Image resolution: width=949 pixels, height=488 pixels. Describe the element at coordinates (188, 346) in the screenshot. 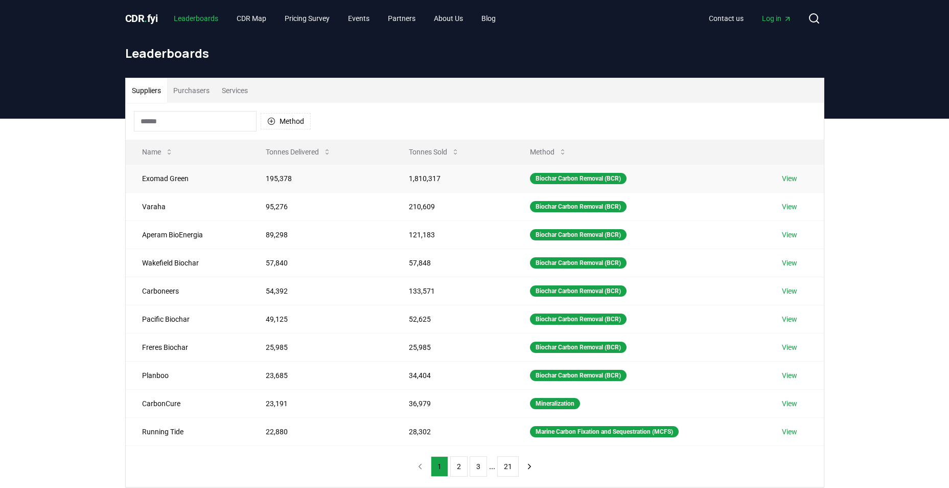

I see `td: Freres Biochar` at that location.